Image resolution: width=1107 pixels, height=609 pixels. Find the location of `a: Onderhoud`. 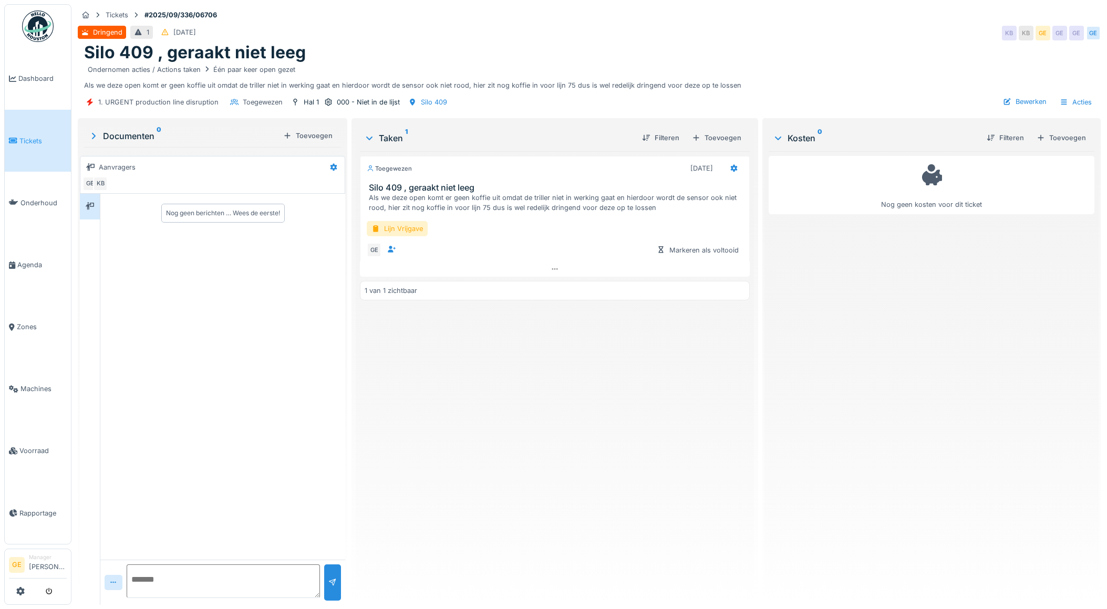

a: Onderhoud is located at coordinates (38, 203).